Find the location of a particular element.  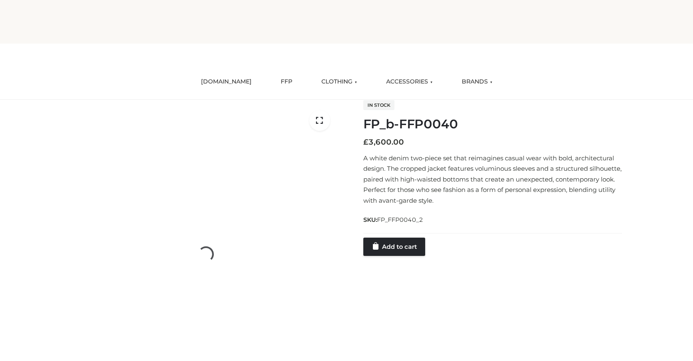

span: SKU: is located at coordinates (394, 220).